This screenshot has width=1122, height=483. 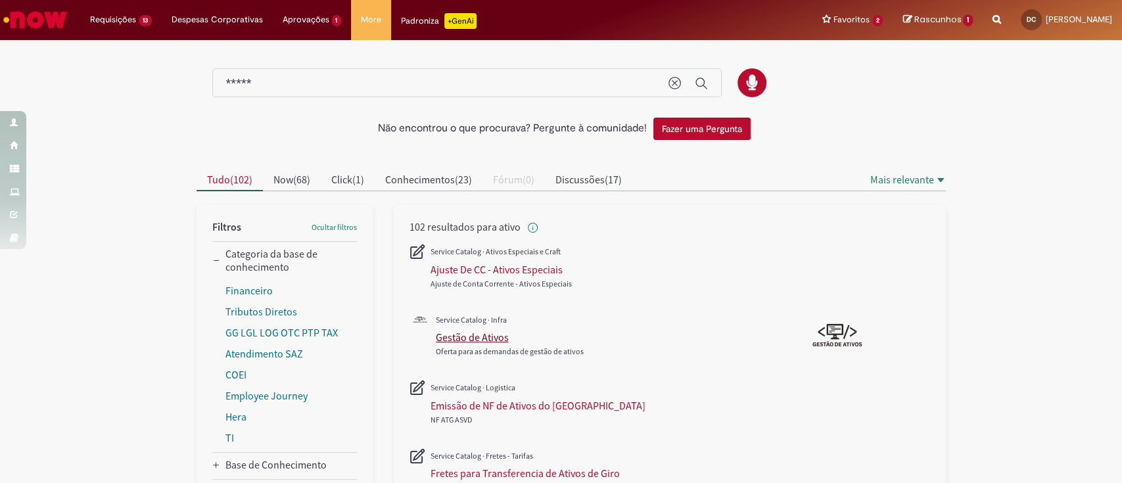 What do you see at coordinates (306, 20) in the screenshot?
I see `span: Aprovações` at bounding box center [306, 20].